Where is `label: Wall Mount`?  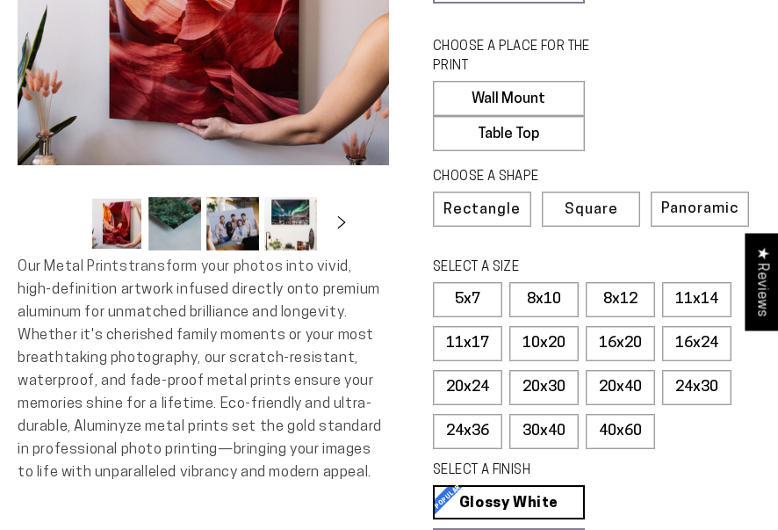
label: Wall Mount is located at coordinates (508, 98).